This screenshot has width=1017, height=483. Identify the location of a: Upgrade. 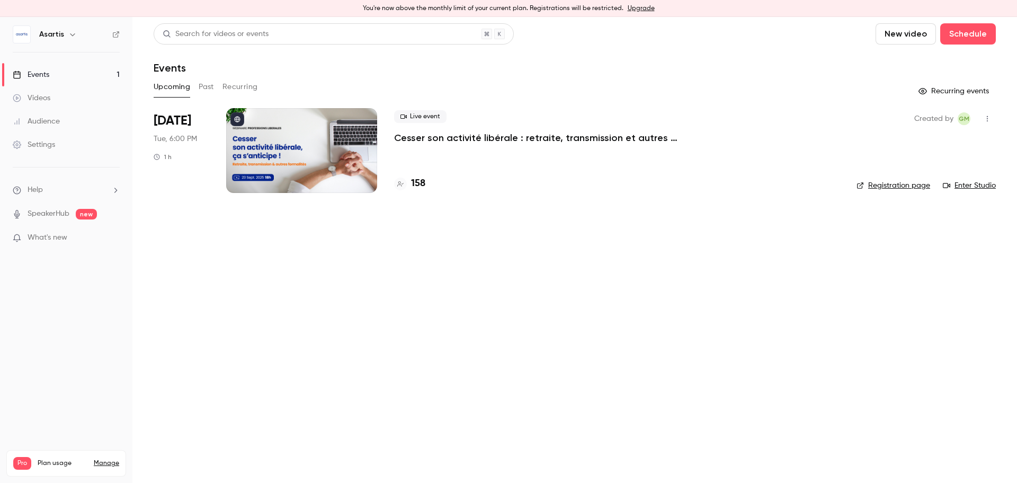
(641, 8).